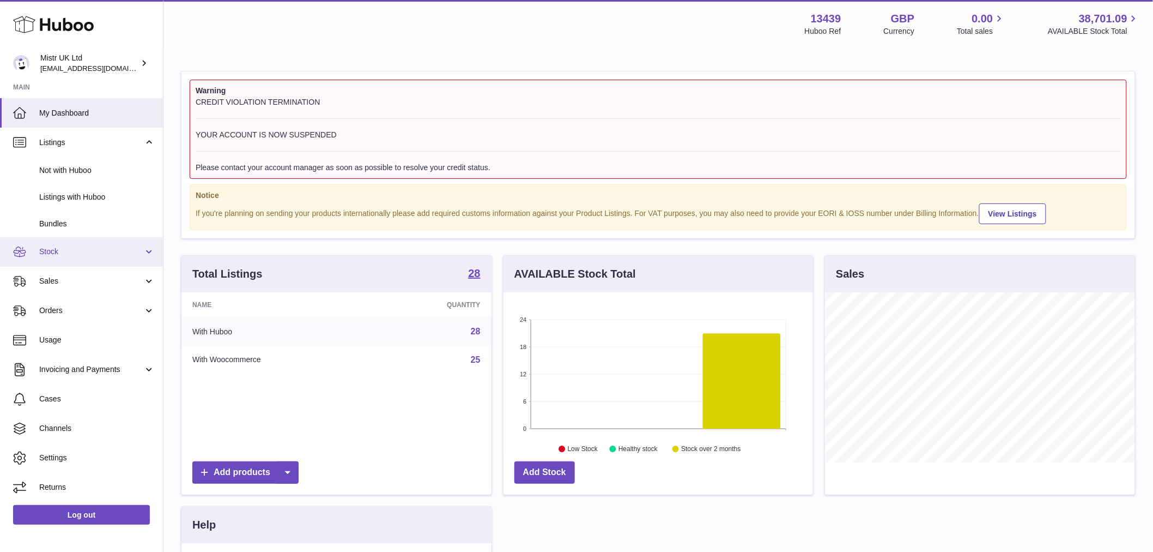 Image resolution: width=1153 pixels, height=552 pixels. Describe the element at coordinates (97, 457) in the screenshot. I see `span: Settings` at that location.